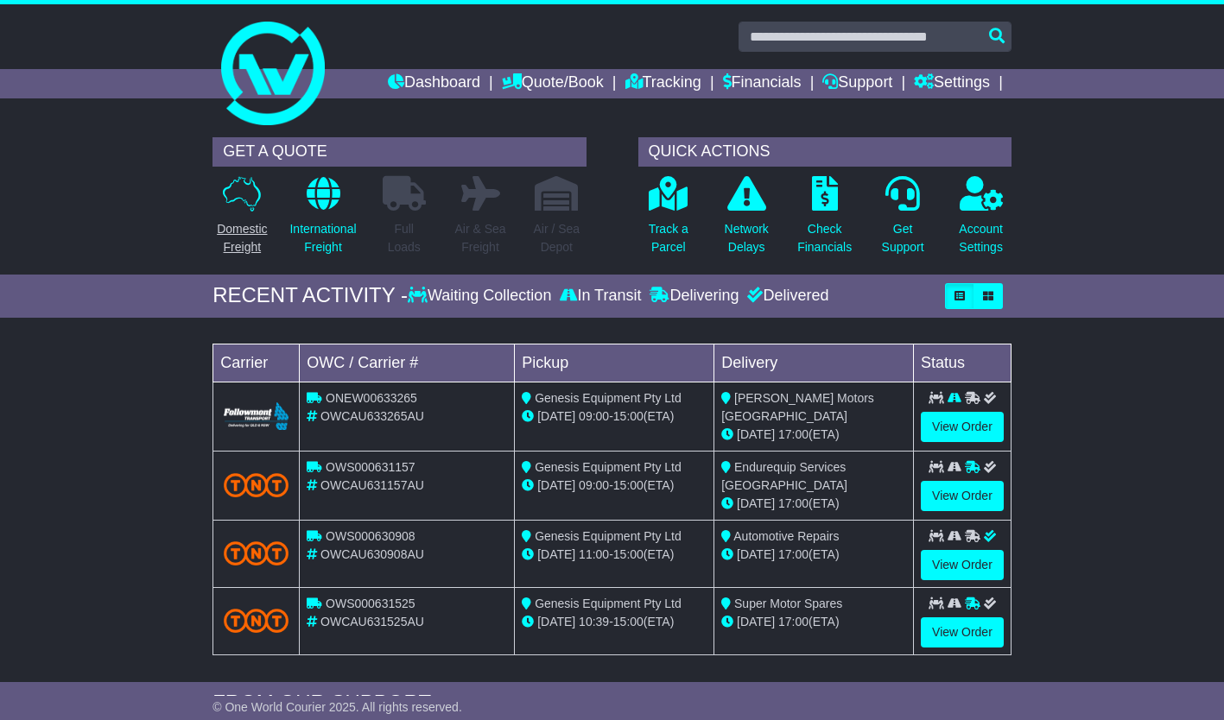  What do you see at coordinates (370, 604) in the screenshot?
I see `span: OWS000631525` at bounding box center [370, 604].